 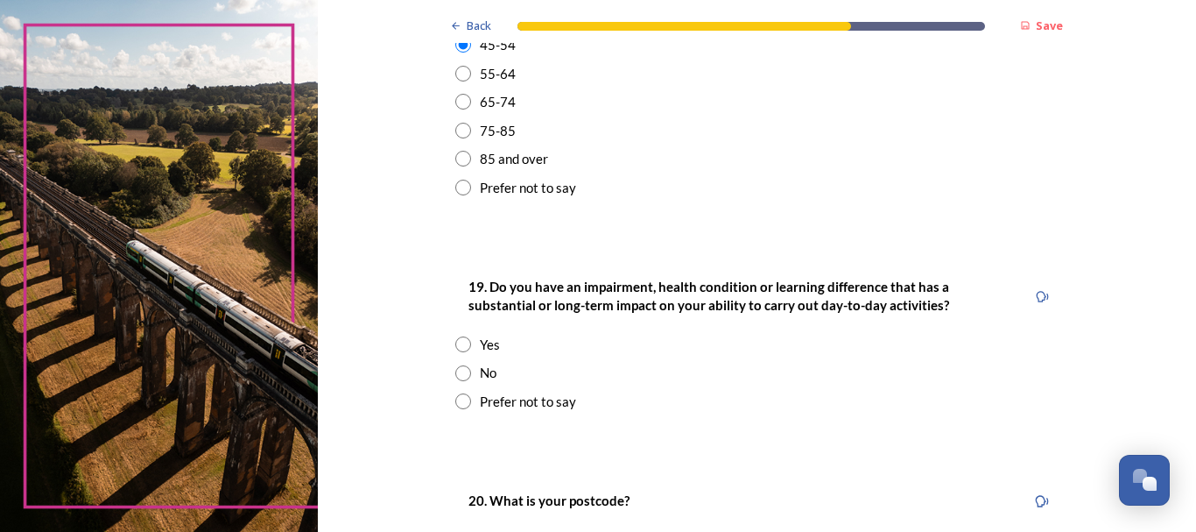 What do you see at coordinates (1145, 480) in the screenshot?
I see `button: Open Chat` at bounding box center [1145, 480].